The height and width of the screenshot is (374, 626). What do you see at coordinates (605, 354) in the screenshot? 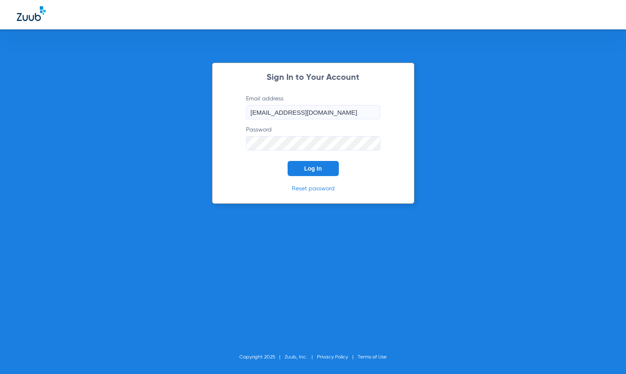
I see `div: Chat Widget` at bounding box center [605, 354].